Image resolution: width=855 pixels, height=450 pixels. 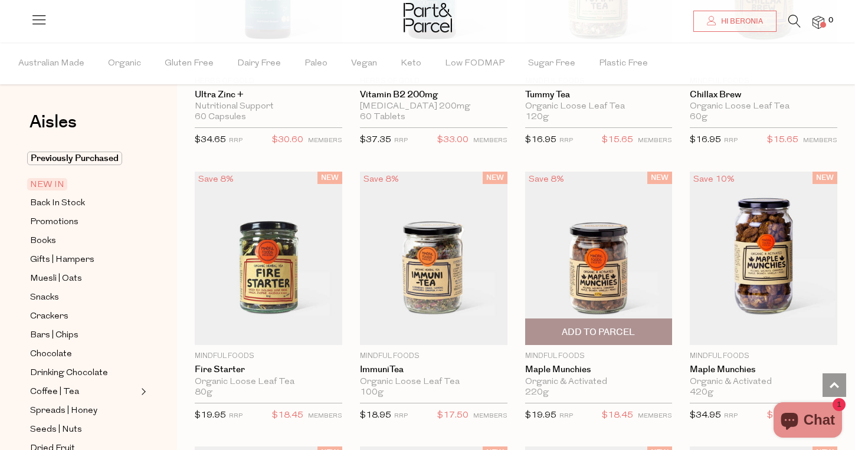 I want to click on img: Part&Parcel, so click(x=428, y=18).